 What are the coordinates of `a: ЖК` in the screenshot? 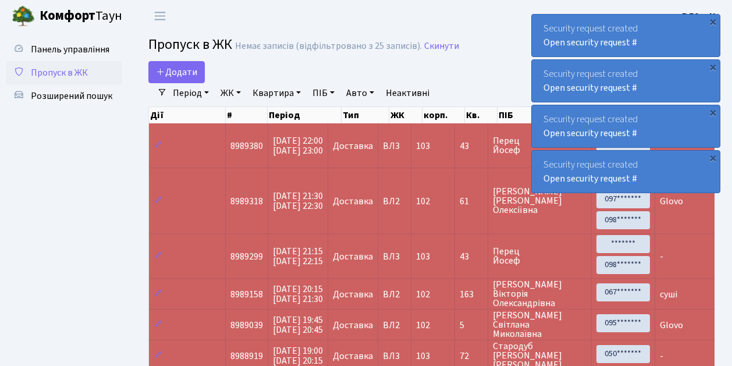 It's located at (230, 93).